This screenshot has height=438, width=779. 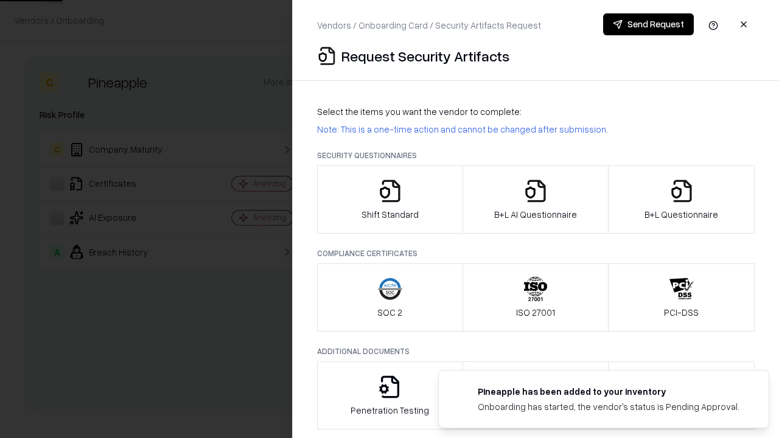 I want to click on p: Security Questionnaires, so click(x=536, y=155).